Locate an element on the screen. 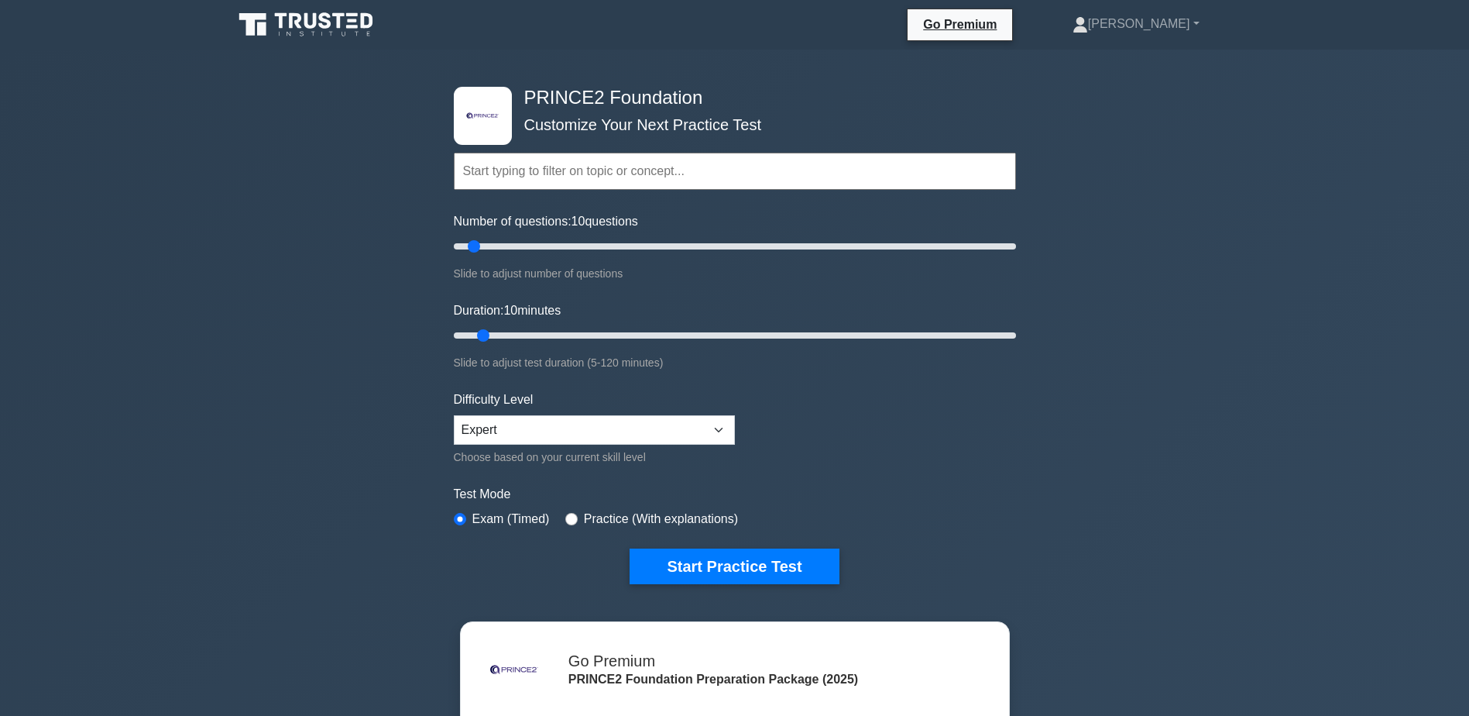 The height and width of the screenshot is (716, 1469). label: Duration: minutes is located at coordinates (507, 311).